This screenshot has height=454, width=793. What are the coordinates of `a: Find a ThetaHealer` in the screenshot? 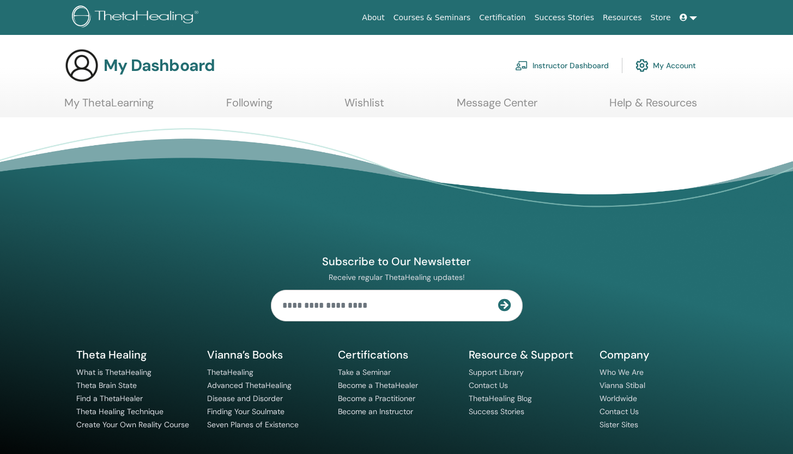 It's located at (110, 398).